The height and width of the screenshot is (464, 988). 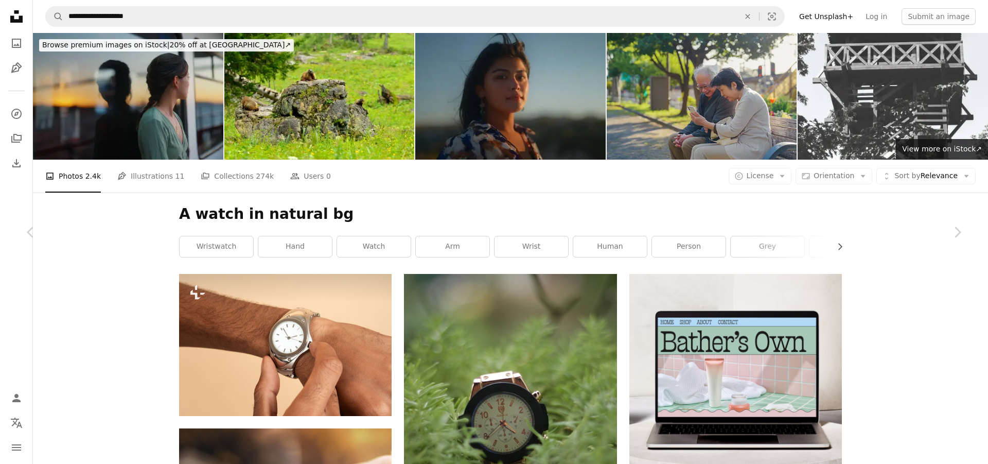 What do you see at coordinates (926, 176) in the screenshot?
I see `button: Sort byRelevance` at bounding box center [926, 176].